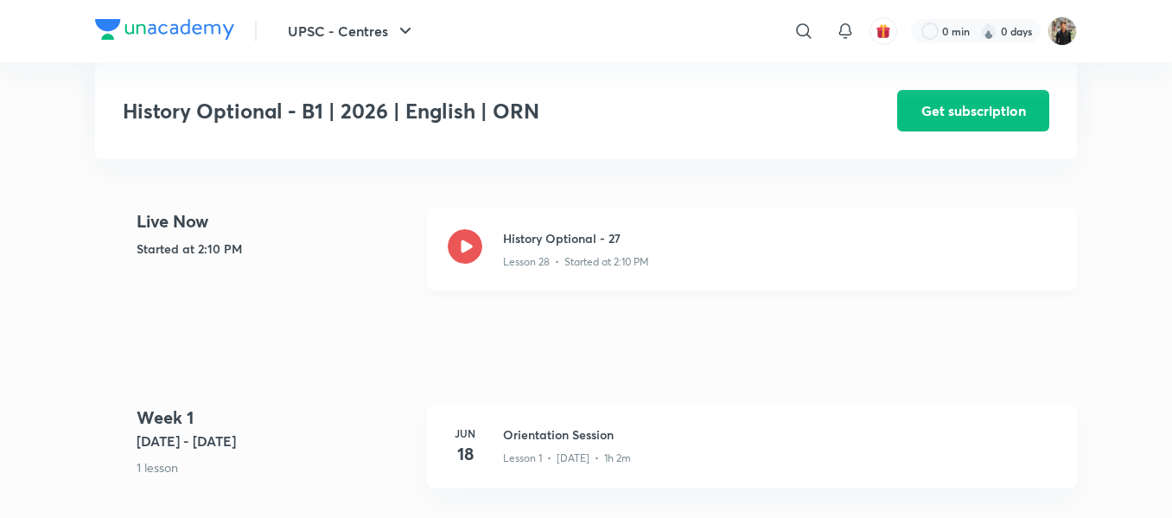  Describe the element at coordinates (780, 434) in the screenshot. I see `h3: Orientation Session` at that location.